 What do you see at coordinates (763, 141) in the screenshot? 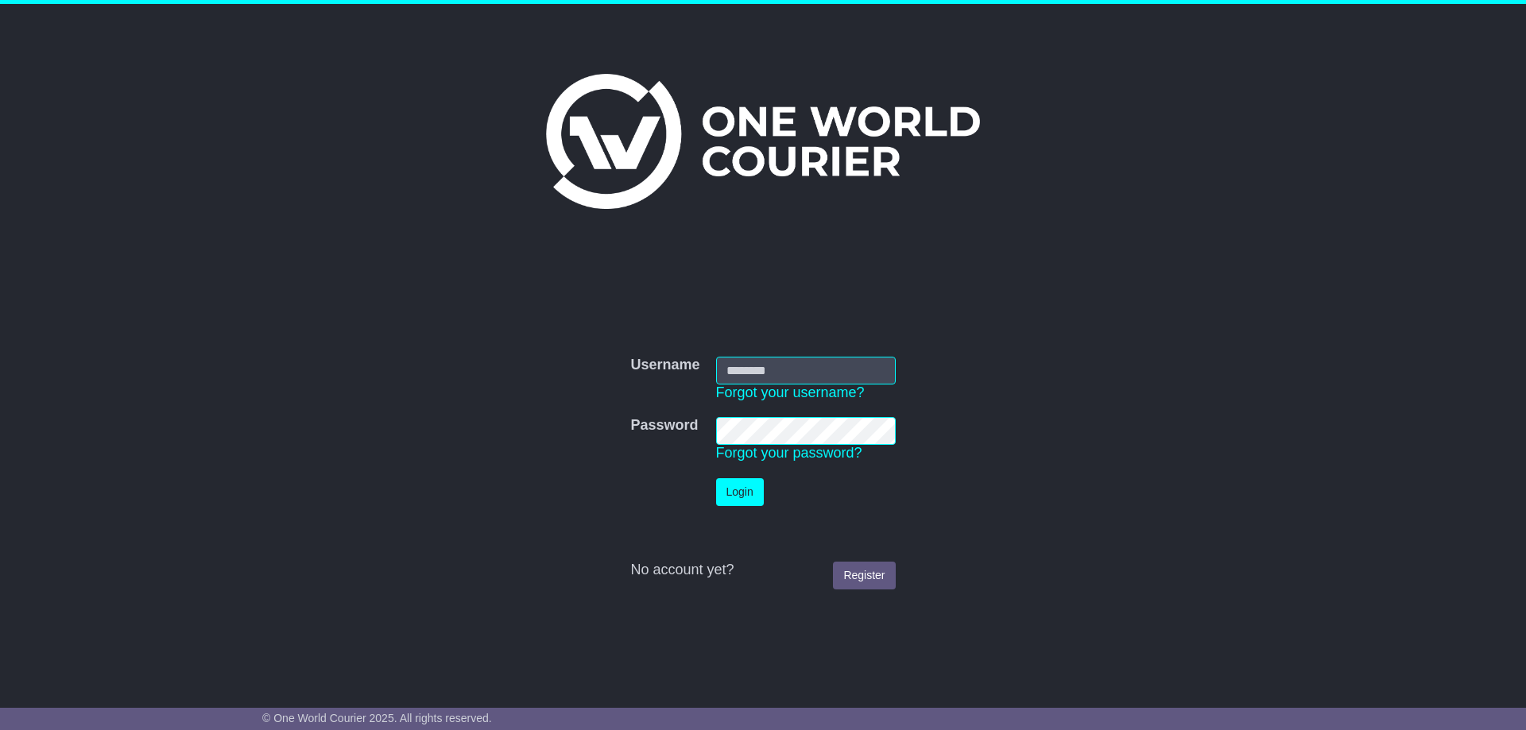
I see `img: One World` at bounding box center [763, 141].